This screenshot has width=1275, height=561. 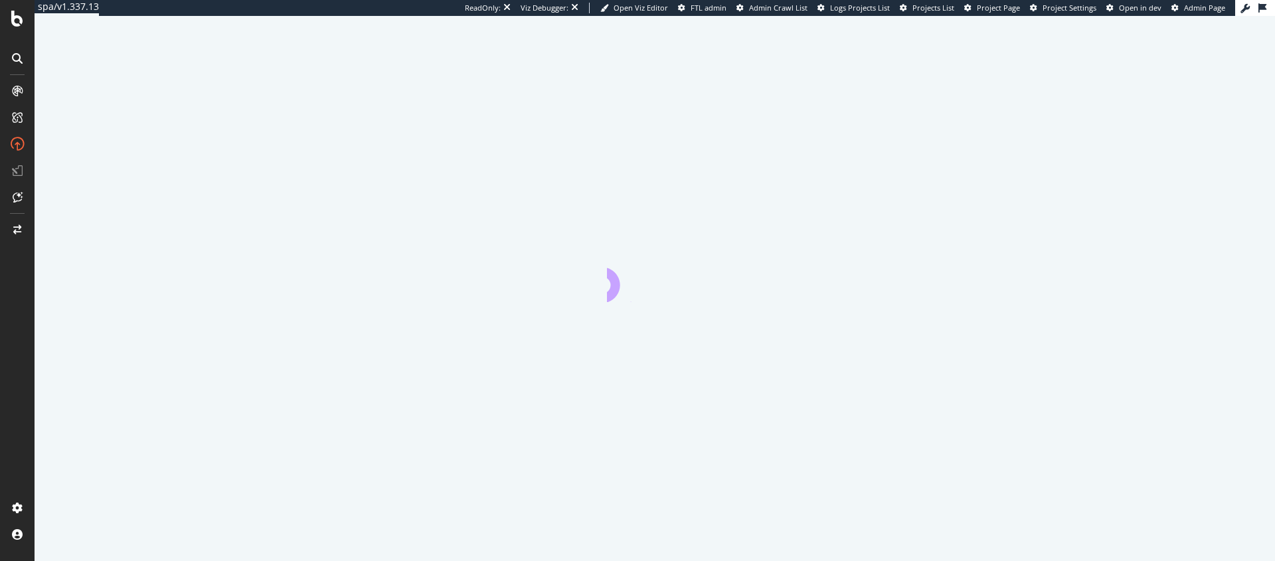 I want to click on span: Open in dev, so click(x=1140, y=7).